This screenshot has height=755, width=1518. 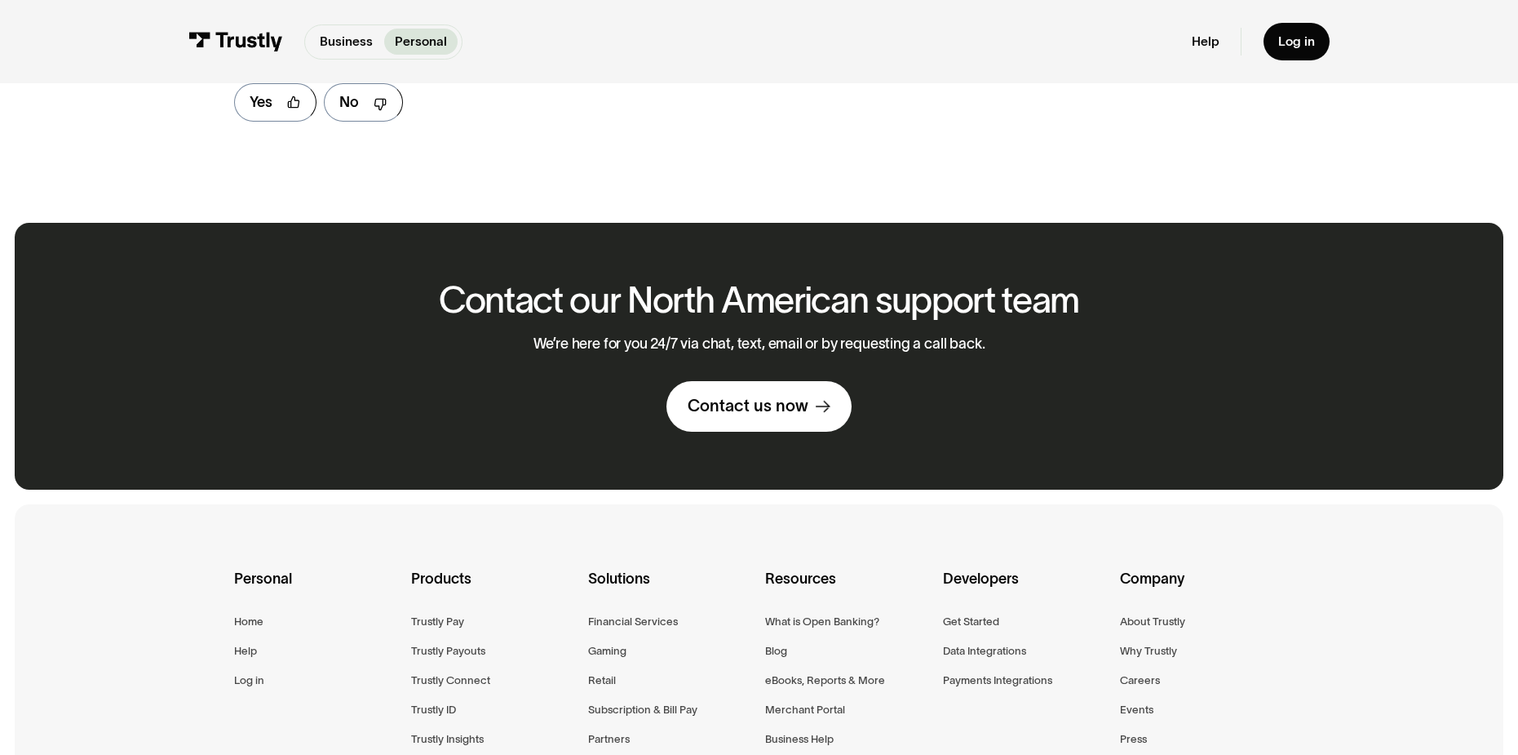 I want to click on div: About Trustly, so click(x=1153, y=622).